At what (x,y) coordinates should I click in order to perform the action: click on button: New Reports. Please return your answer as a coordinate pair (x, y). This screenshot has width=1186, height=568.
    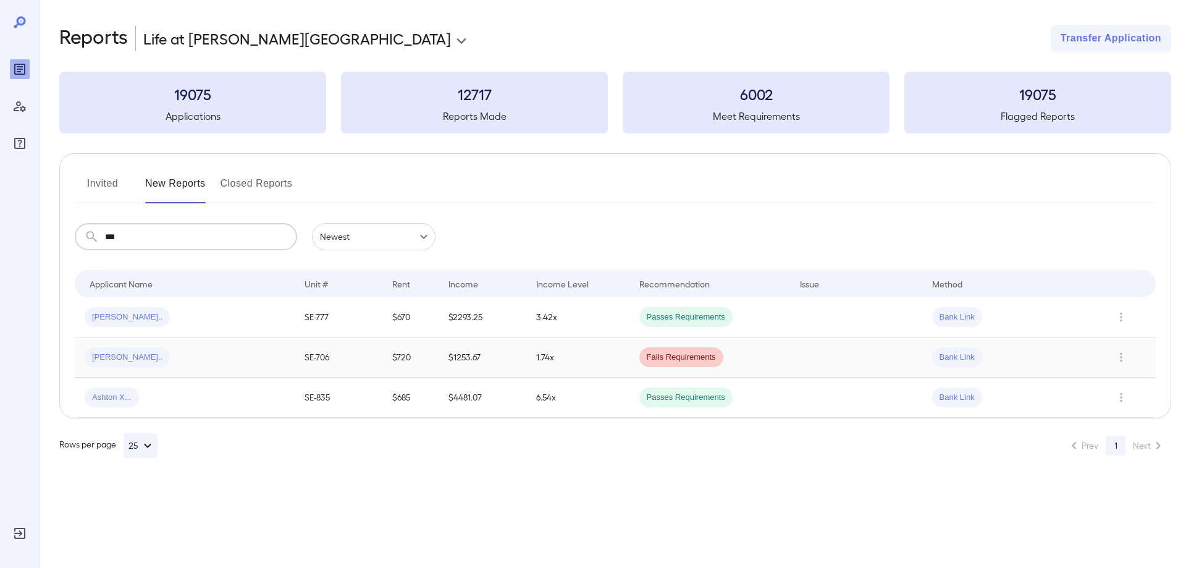
    Looking at the image, I should click on (175, 188).